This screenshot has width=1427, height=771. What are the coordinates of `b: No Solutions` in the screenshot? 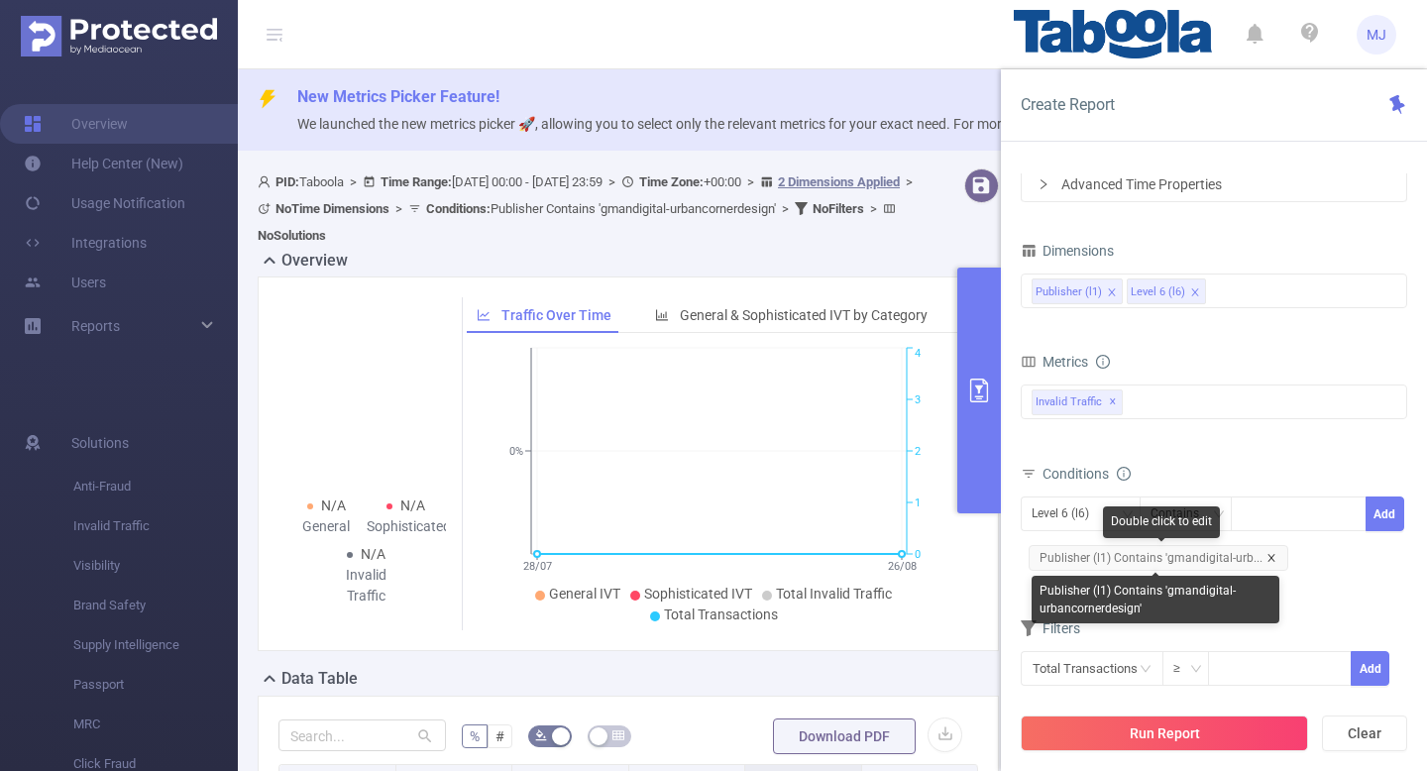 It's located at (291, 235).